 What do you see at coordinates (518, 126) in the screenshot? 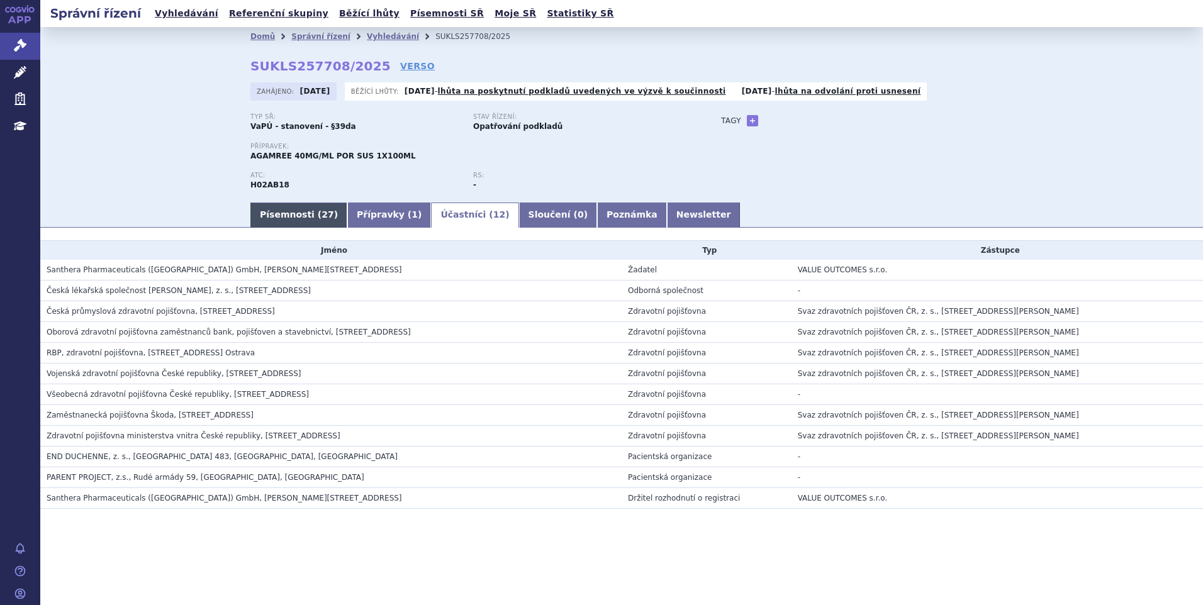
I see `strong: Opatřování podkladů` at bounding box center [518, 126].